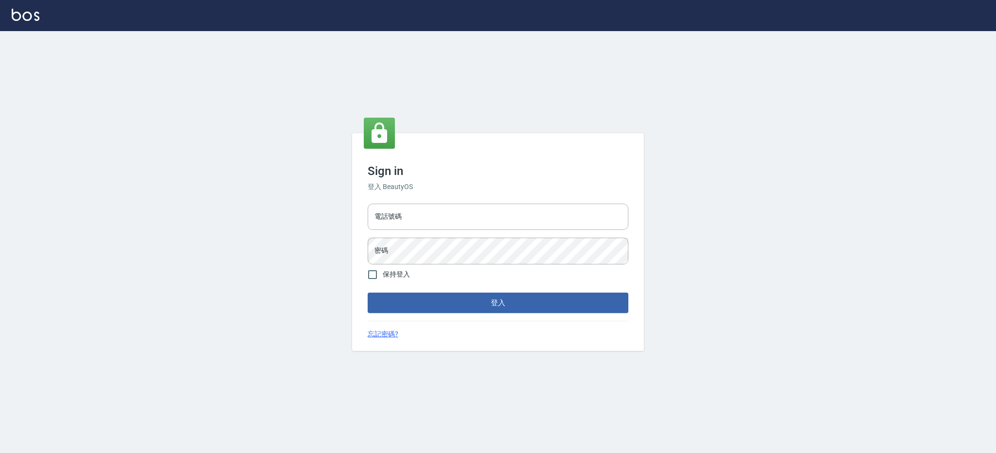 The width and height of the screenshot is (996, 453). What do you see at coordinates (498, 187) in the screenshot?
I see `h6: 登入 BeautyOS` at bounding box center [498, 187].